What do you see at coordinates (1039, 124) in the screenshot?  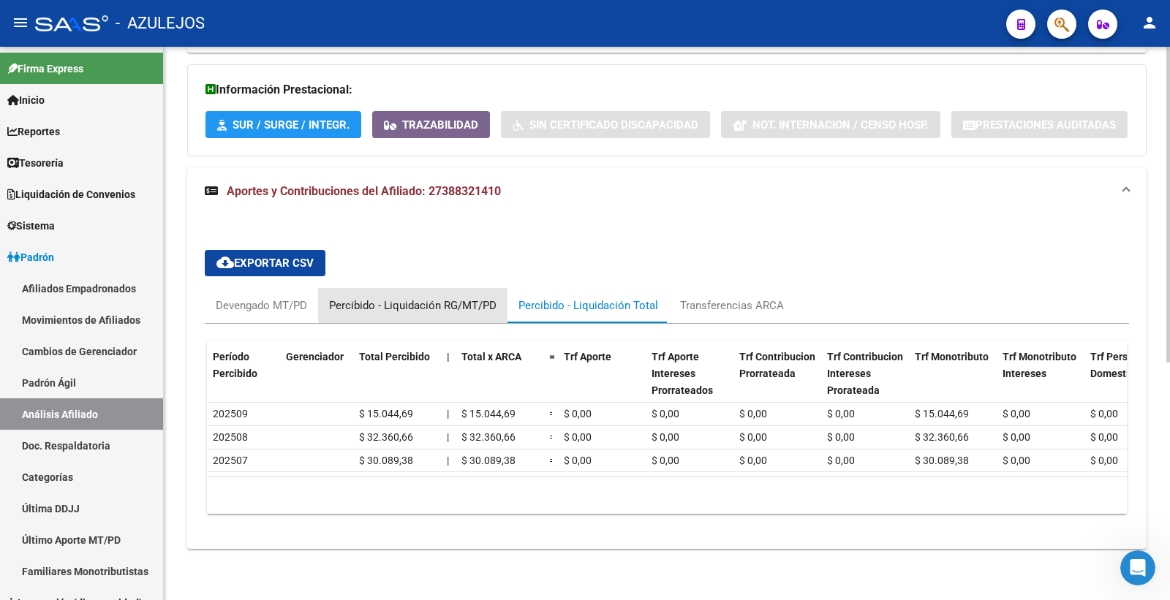 I see `button: Prestaciones Auditadas` at bounding box center [1039, 124].